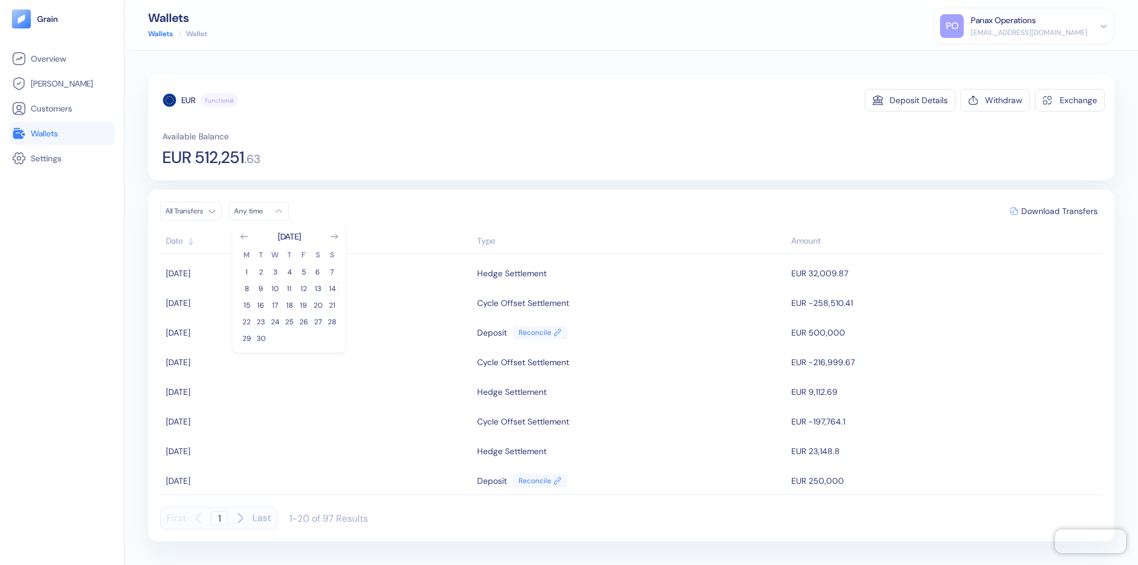 The width and height of the screenshot is (1138, 565). I want to click on button: 28, so click(332, 322).